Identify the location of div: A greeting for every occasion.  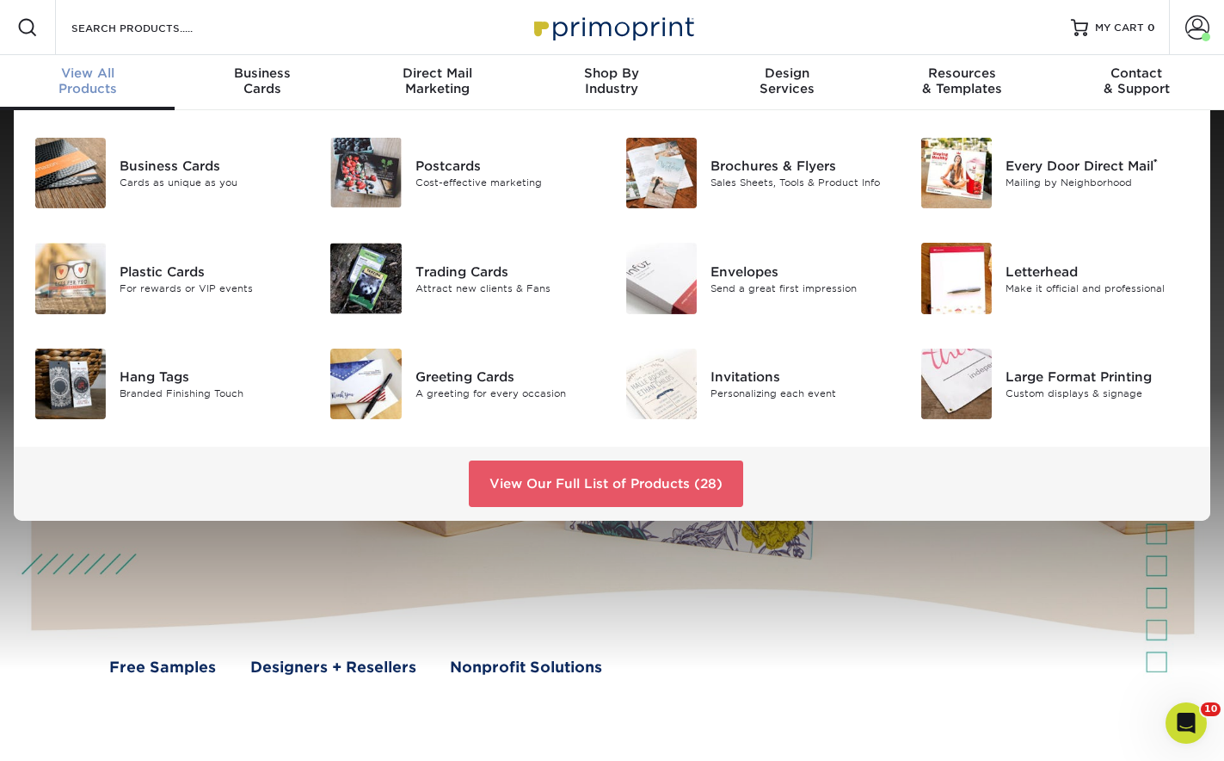
(508, 393).